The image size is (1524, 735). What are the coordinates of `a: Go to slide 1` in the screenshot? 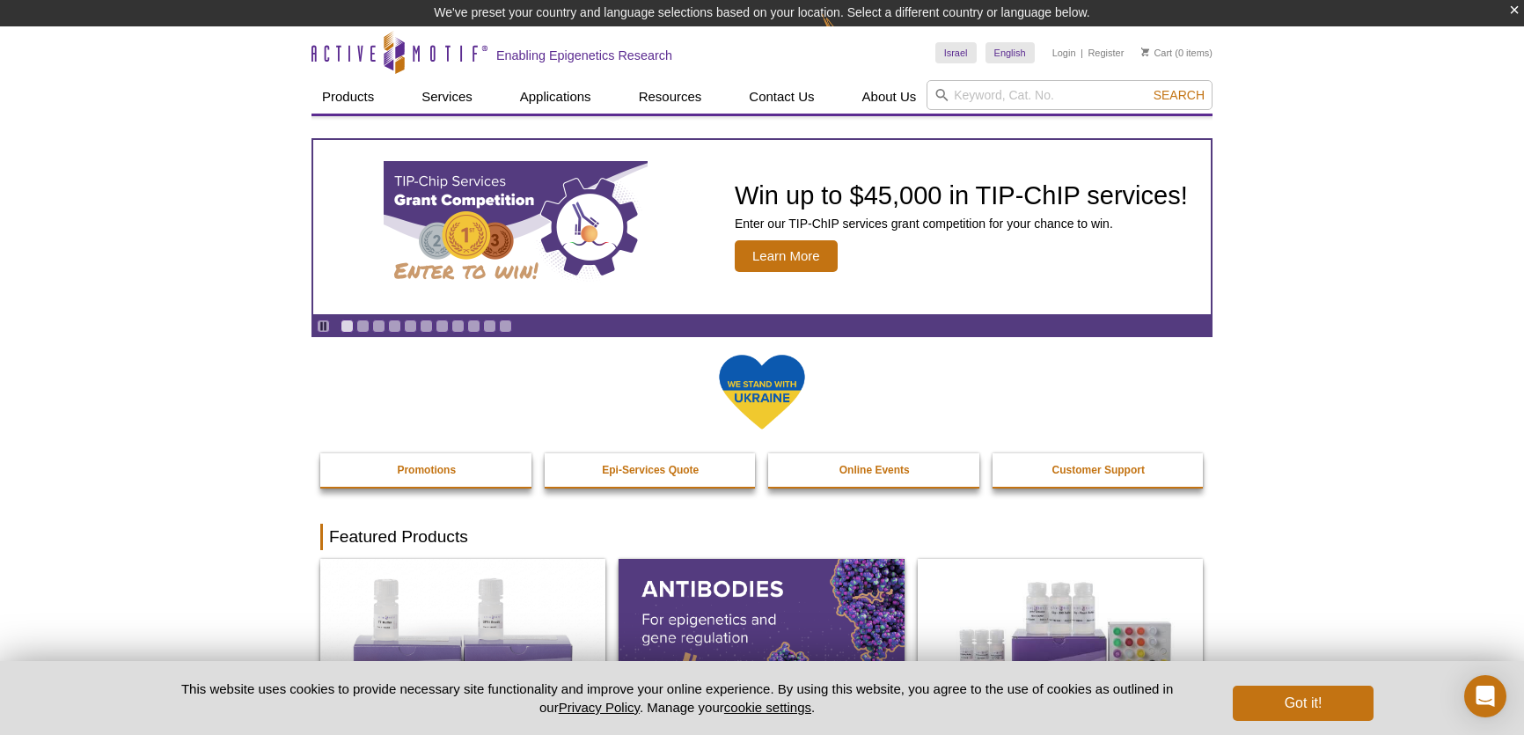 It's located at (347, 326).